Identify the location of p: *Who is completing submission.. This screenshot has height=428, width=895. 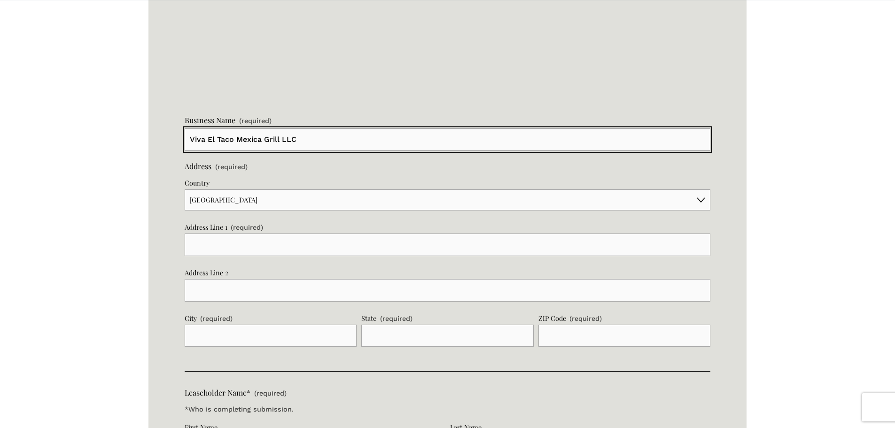
(239, 409).